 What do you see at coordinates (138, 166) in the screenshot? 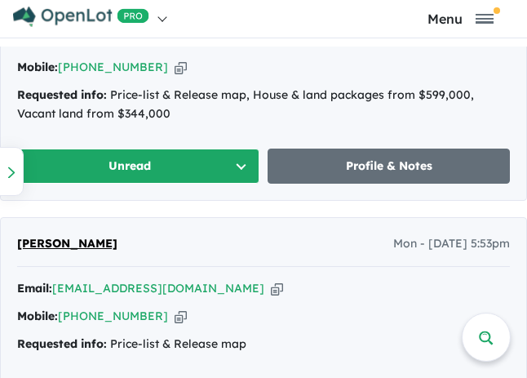
I see `button: Unread` at bounding box center [138, 166].